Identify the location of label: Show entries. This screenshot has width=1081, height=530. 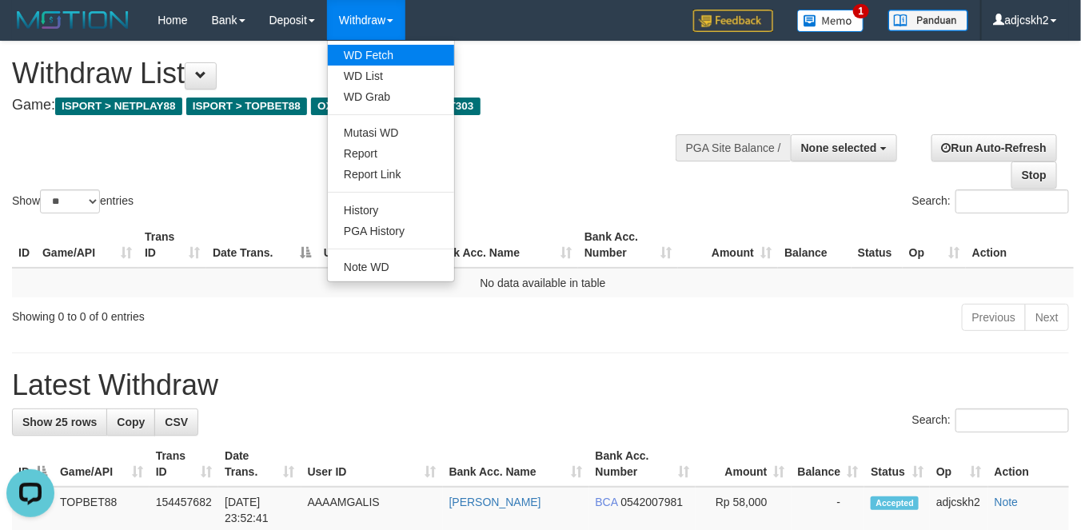
(73, 201).